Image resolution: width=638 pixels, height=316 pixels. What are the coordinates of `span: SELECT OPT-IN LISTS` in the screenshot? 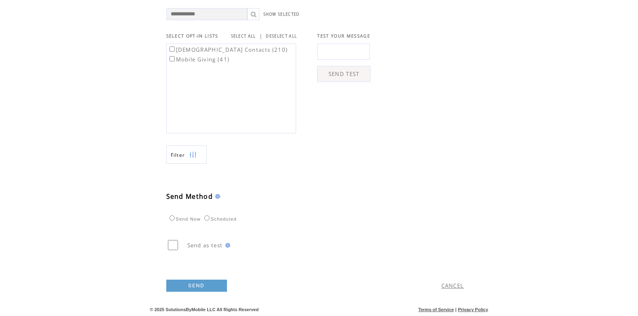 It's located at (192, 36).